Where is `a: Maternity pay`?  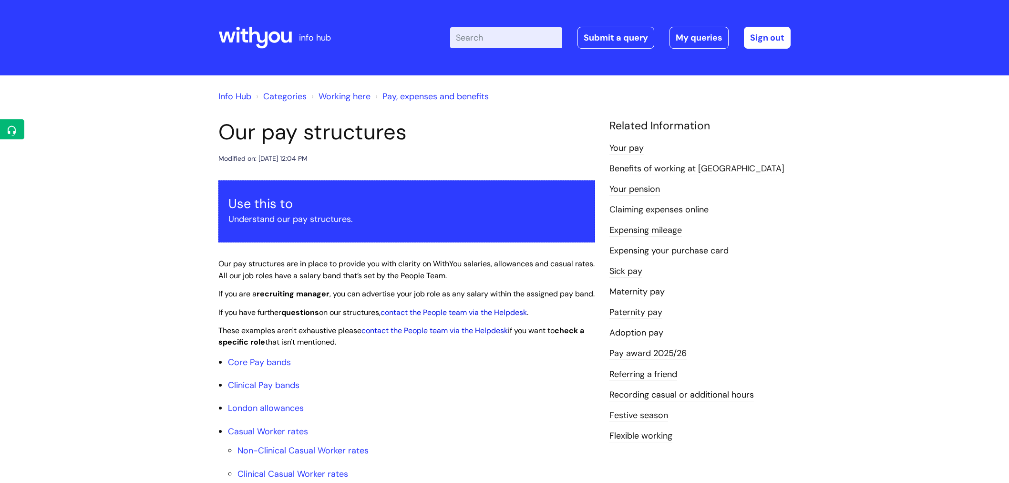
a: Maternity pay is located at coordinates (637, 292).